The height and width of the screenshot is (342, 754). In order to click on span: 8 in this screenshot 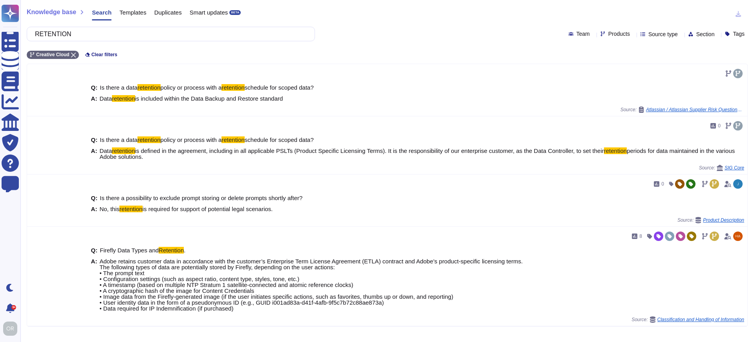, I will do `click(640, 236)`.